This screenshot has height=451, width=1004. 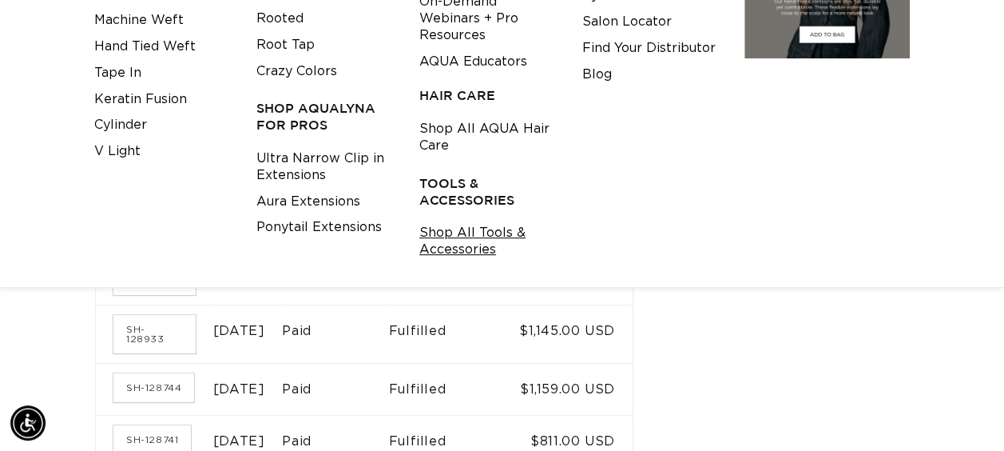 What do you see at coordinates (325, 167) in the screenshot?
I see `a: Ultra Narrow Clip in Extensions` at bounding box center [325, 167].